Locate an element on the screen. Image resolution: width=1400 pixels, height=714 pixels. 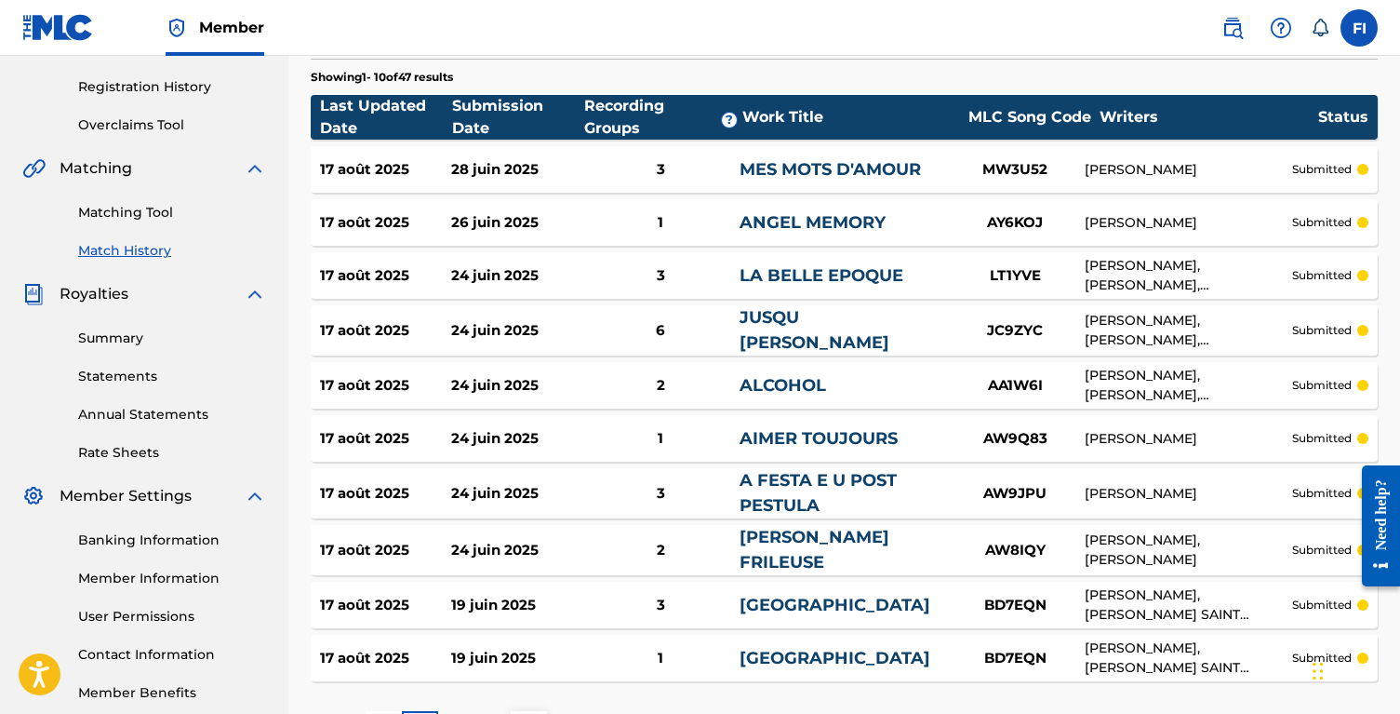
a: User Permissions is located at coordinates (172, 616).